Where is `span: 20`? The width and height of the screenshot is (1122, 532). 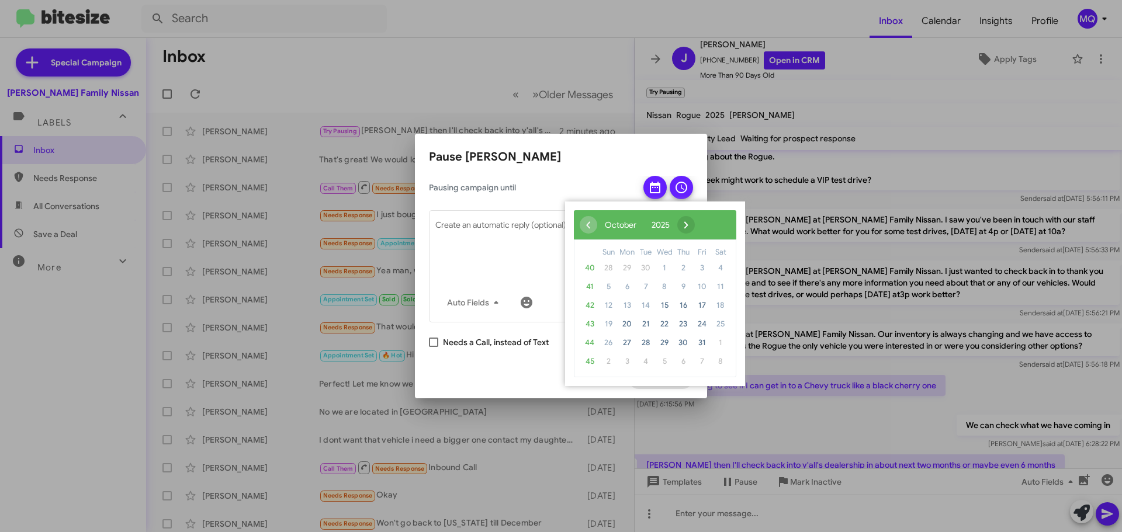 span: 20 is located at coordinates (627, 324).